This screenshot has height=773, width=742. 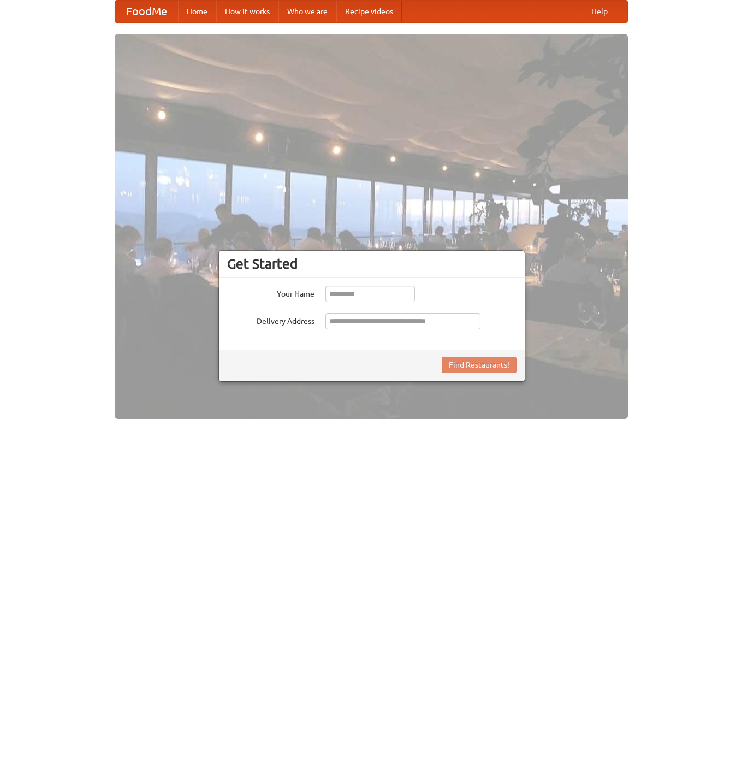 What do you see at coordinates (372, 264) in the screenshot?
I see `h3: Get Started` at bounding box center [372, 264].